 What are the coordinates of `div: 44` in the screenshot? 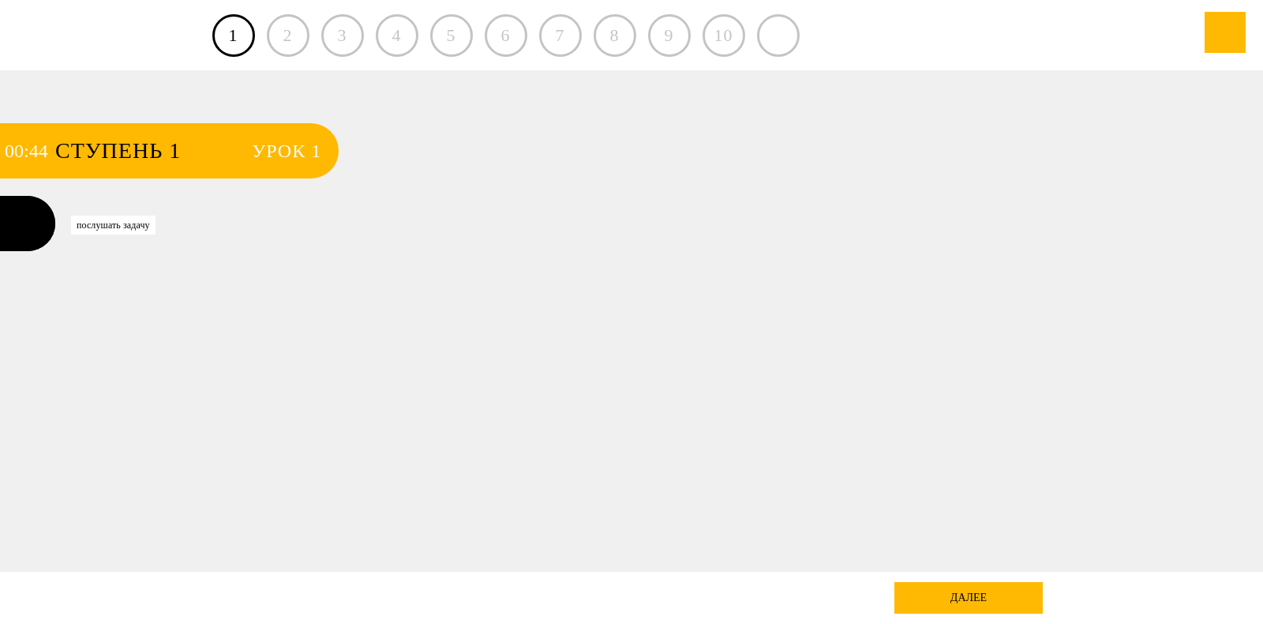 It's located at (39, 151).